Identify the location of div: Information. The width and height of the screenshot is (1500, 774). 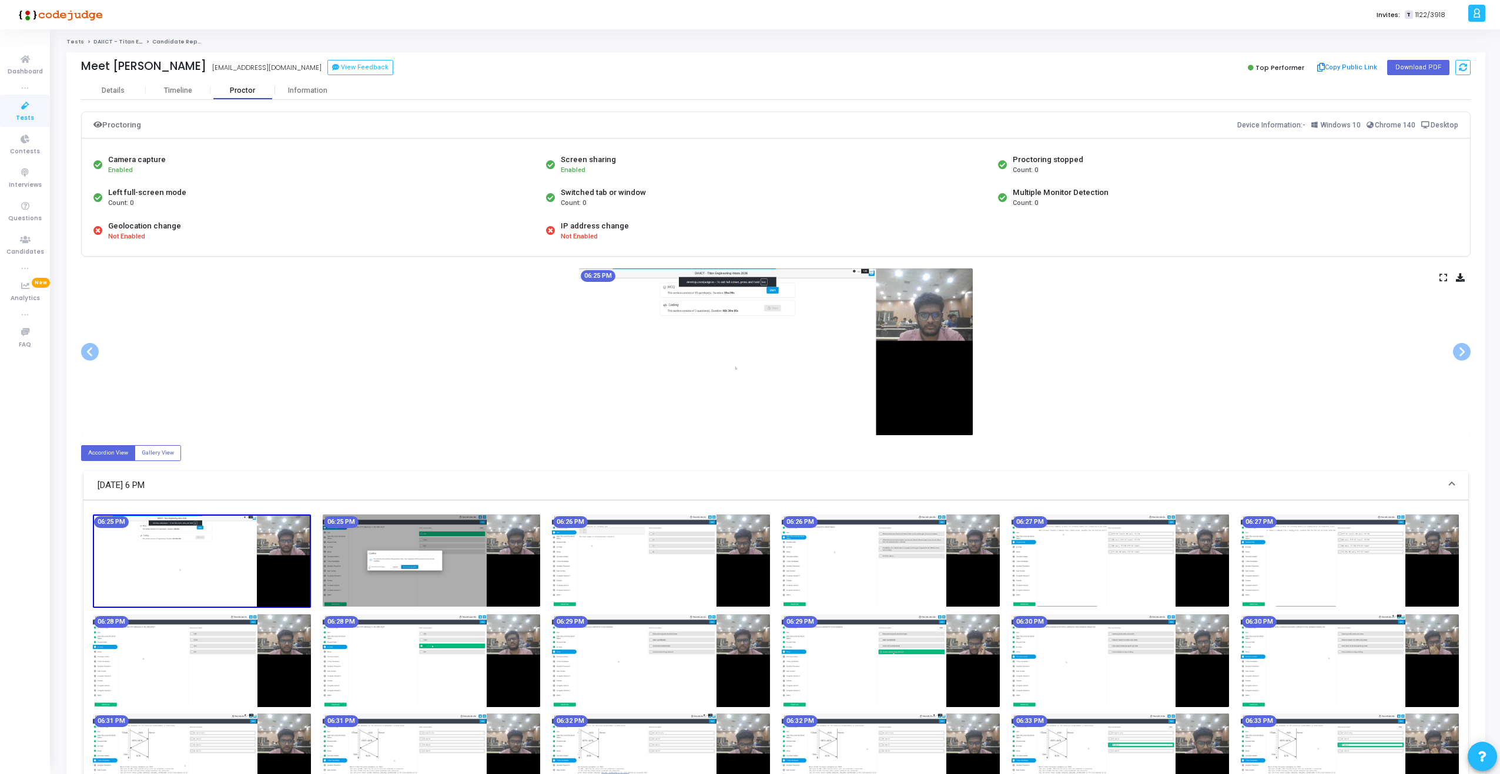
(307, 90).